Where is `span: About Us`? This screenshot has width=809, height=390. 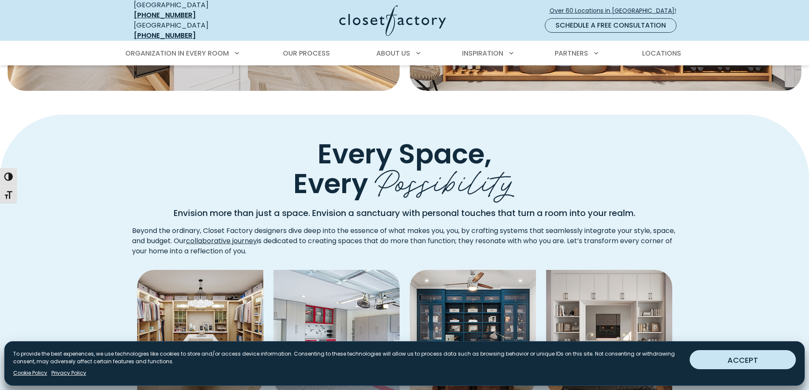 span: About Us is located at coordinates (393, 53).